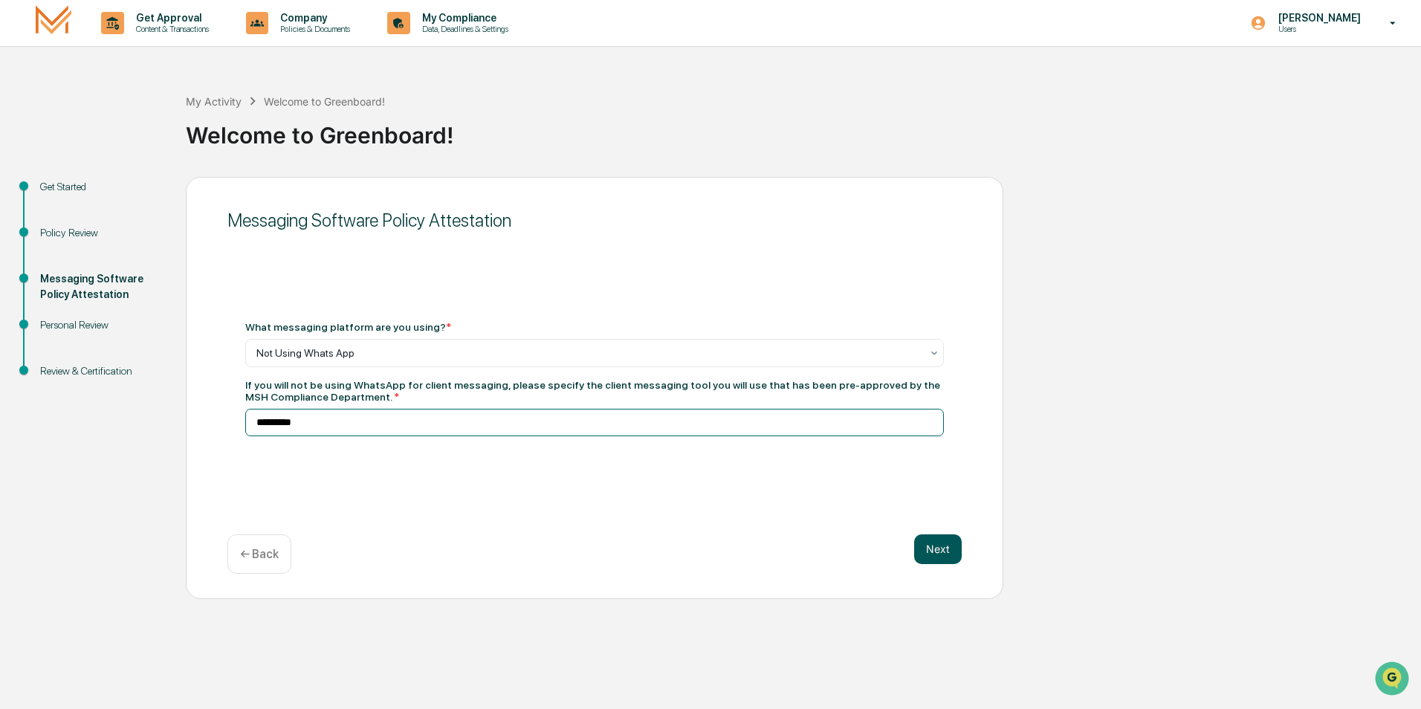 The height and width of the screenshot is (709, 1421). Describe the element at coordinates (313, 29) in the screenshot. I see `p: Policies & Documents` at that location.